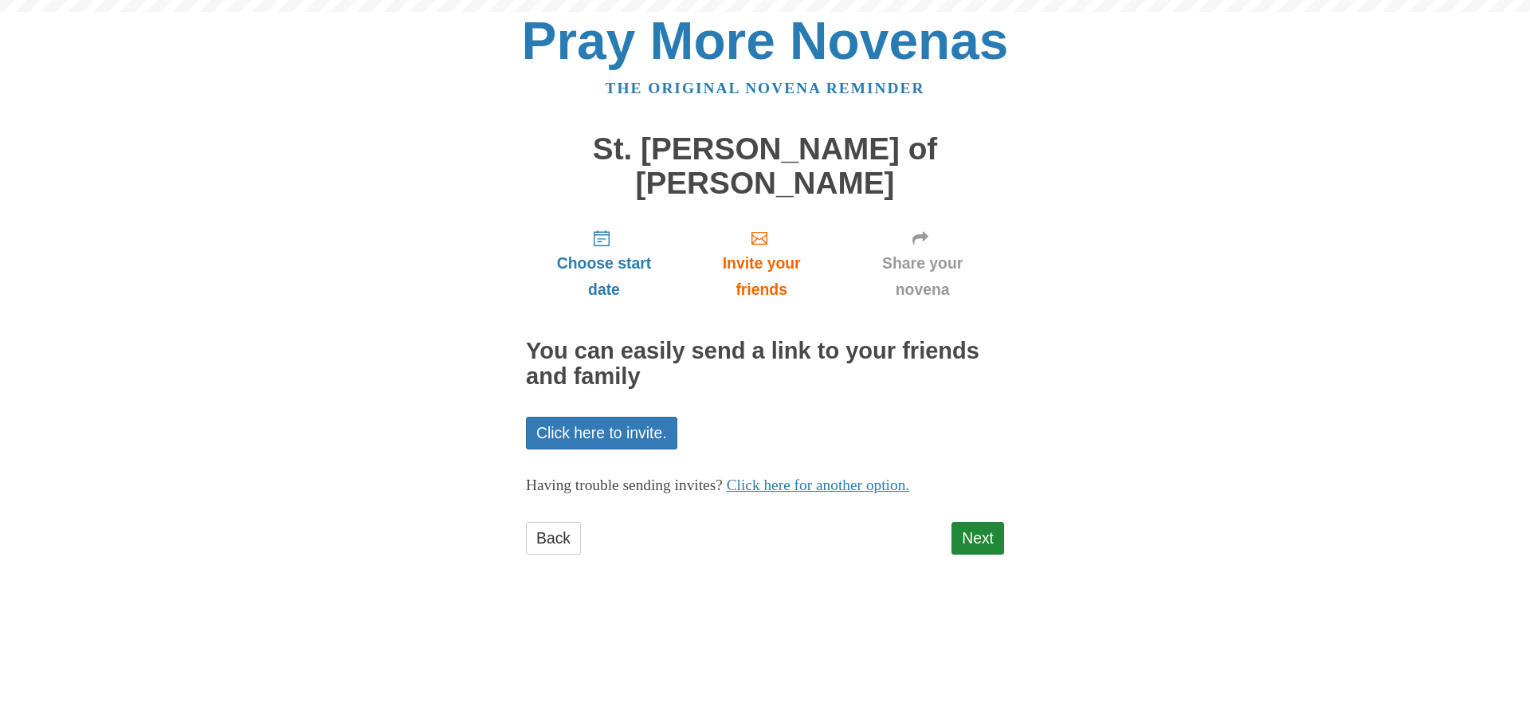 The width and height of the screenshot is (1530, 726). I want to click on a: Back, so click(553, 538).